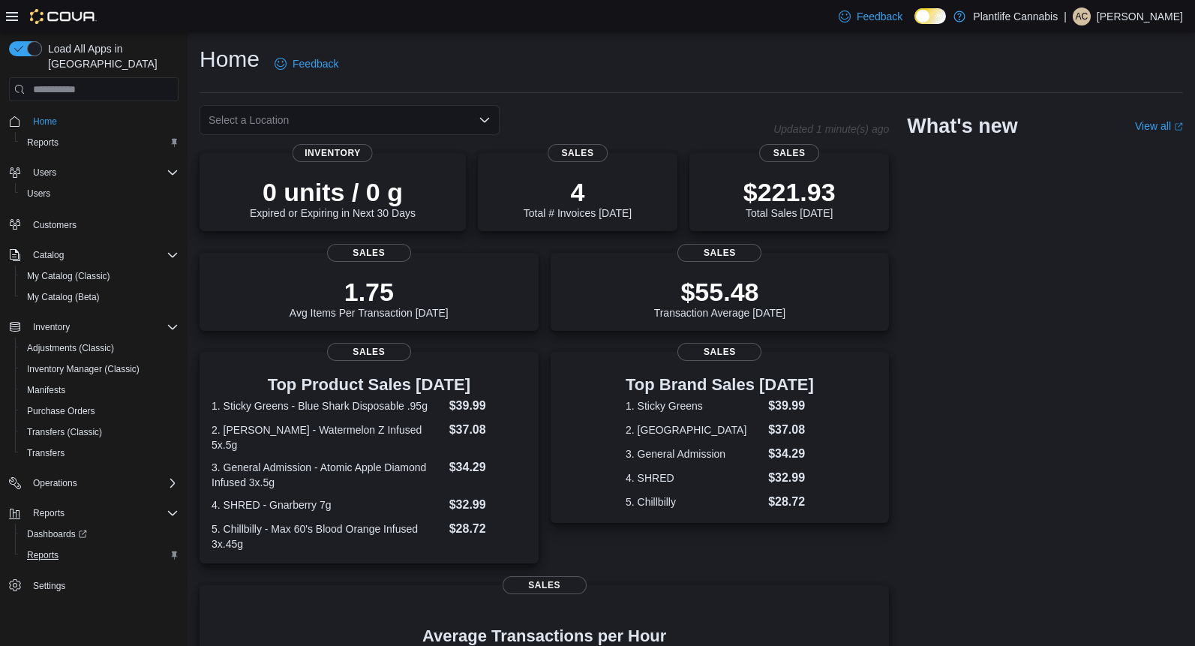 The image size is (1195, 646). What do you see at coordinates (332, 192) in the screenshot?
I see `p: 0 units / 0 g` at bounding box center [332, 192].